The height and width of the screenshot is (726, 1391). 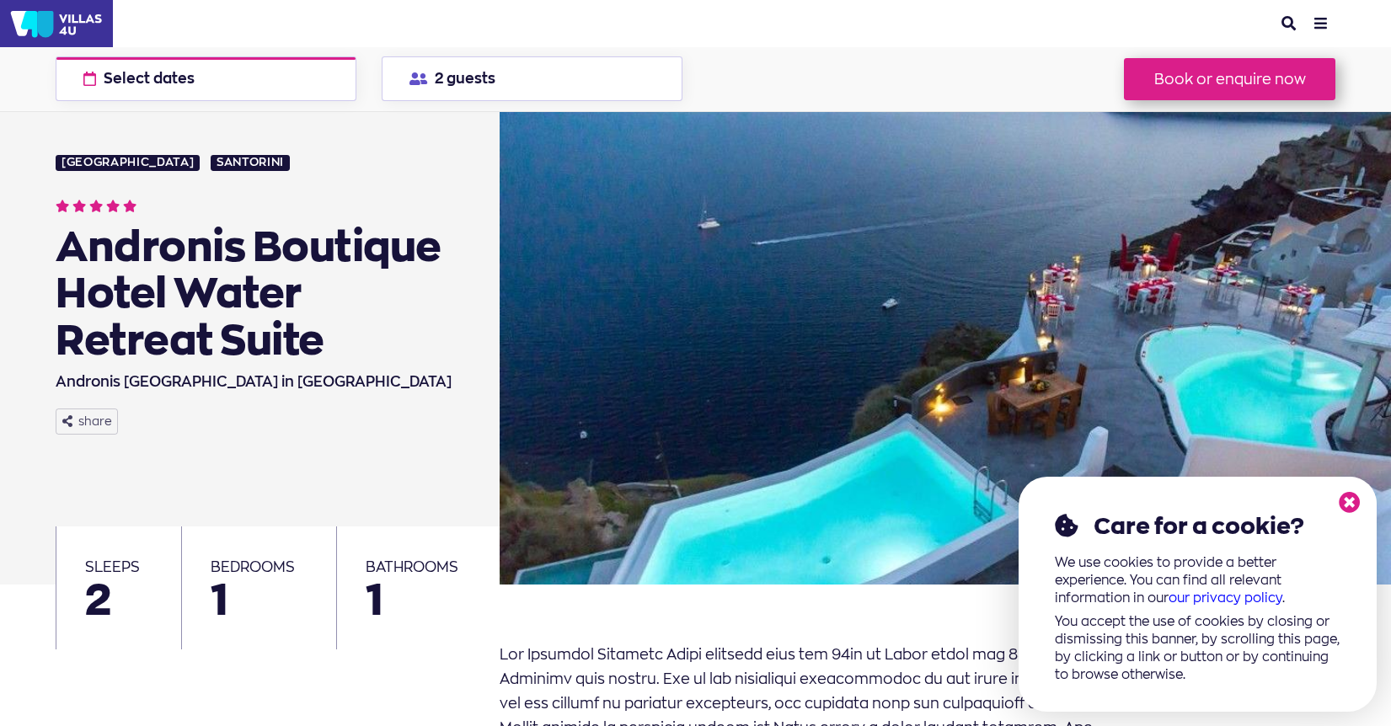 I want to click on span: 2, so click(x=119, y=599).